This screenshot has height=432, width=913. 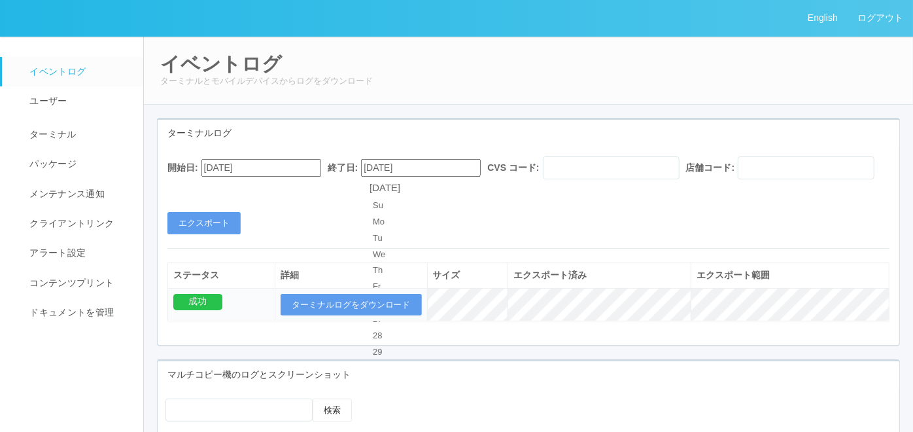 What do you see at coordinates (528, 133) in the screenshot?
I see `div: ターミナルログ` at bounding box center [528, 133].